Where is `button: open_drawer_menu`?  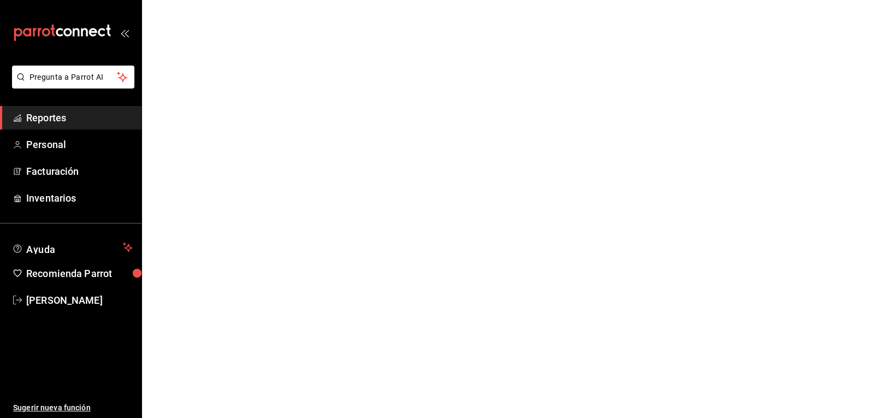 button: open_drawer_menu is located at coordinates (125, 33).